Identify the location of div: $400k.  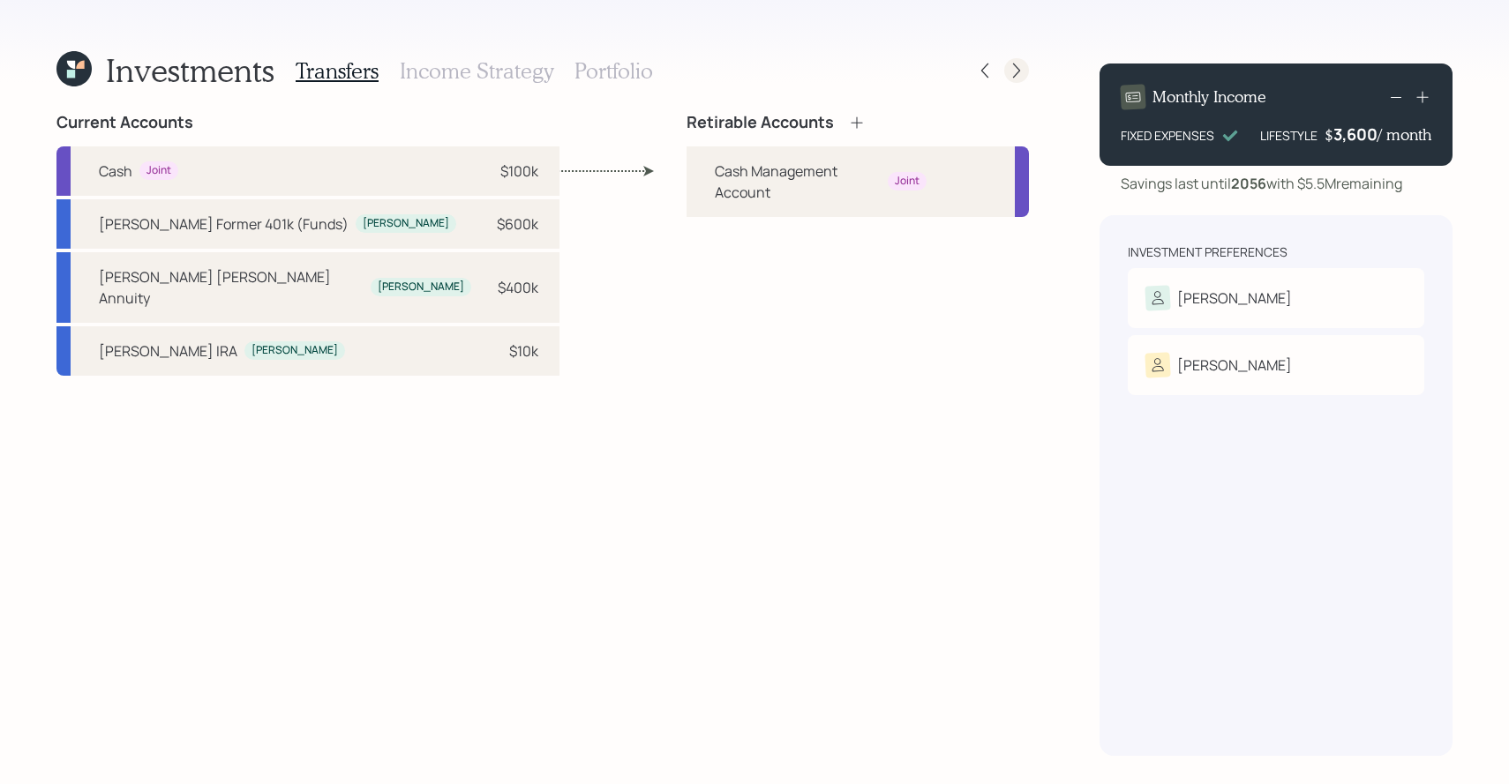
(518, 288).